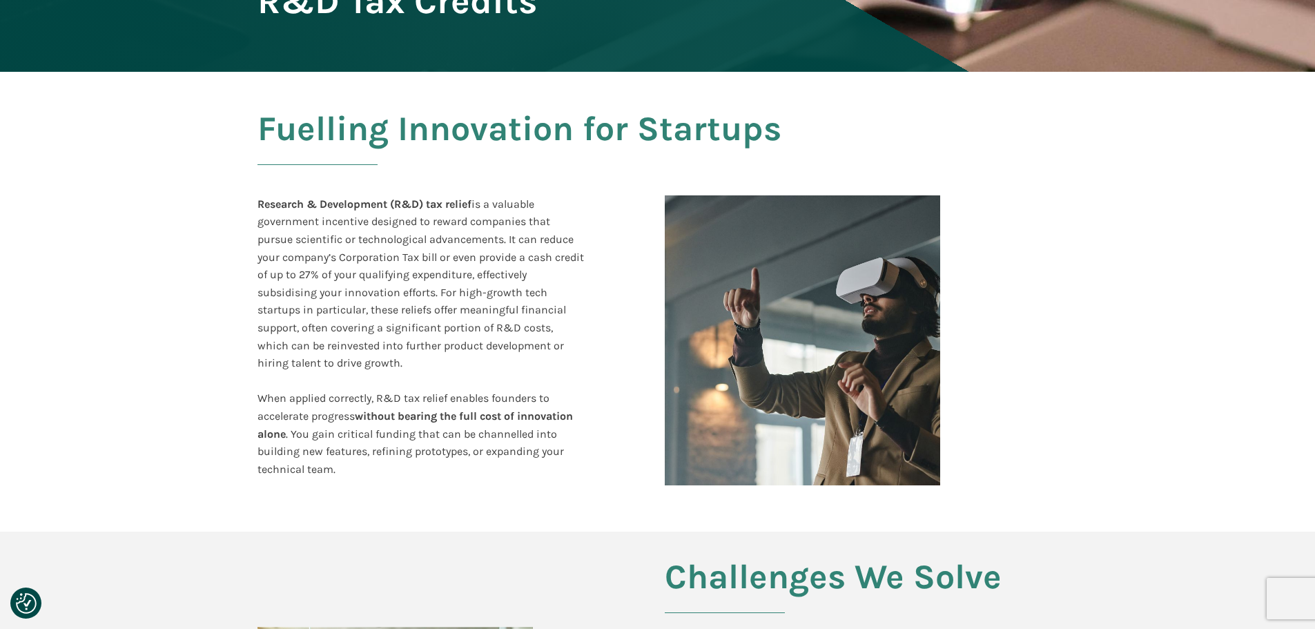  I want to click on h2: Fuelling Innovation for Startups, so click(658, 146).